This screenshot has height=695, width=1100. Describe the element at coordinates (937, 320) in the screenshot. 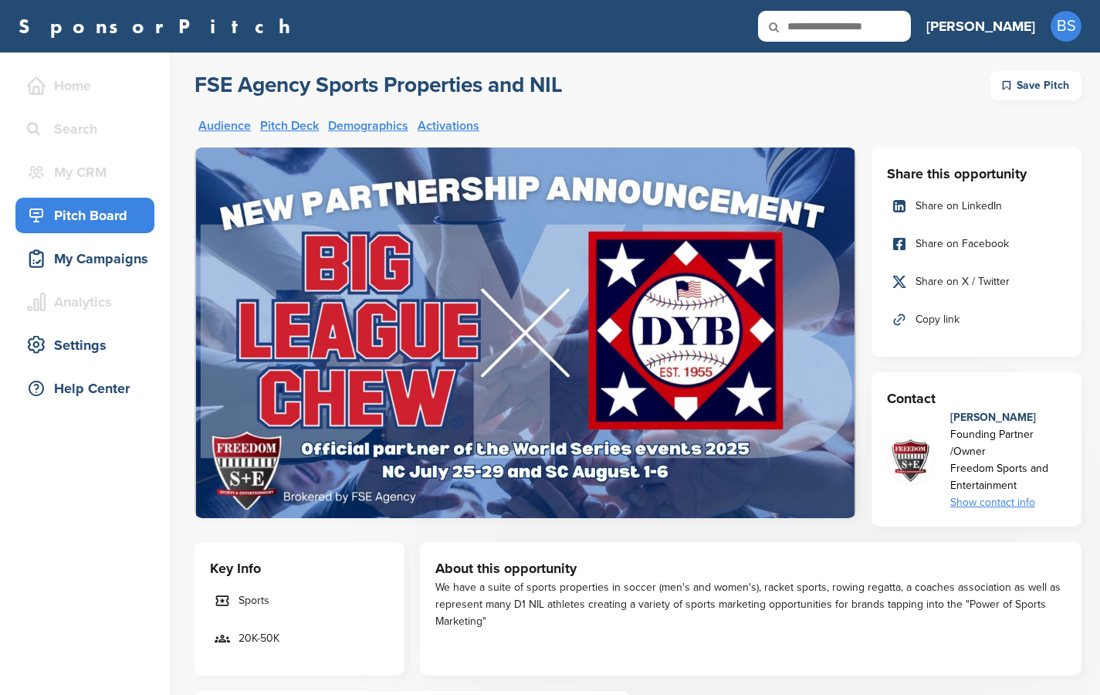

I see `span: Copy link` at that location.